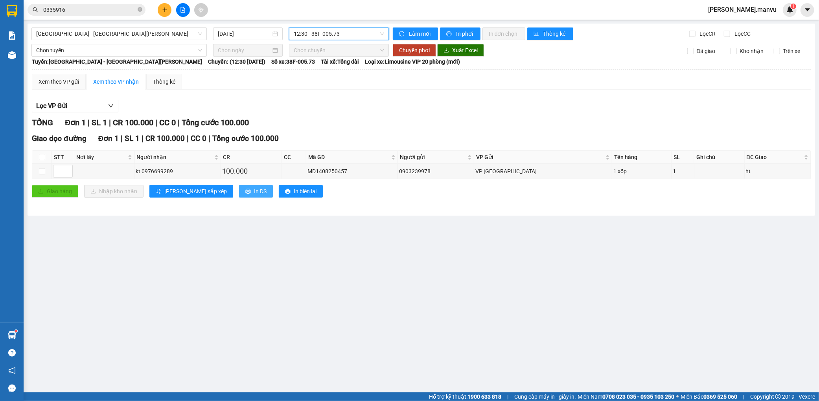 This screenshot has width=819, height=401. I want to click on th: SL, so click(683, 157).